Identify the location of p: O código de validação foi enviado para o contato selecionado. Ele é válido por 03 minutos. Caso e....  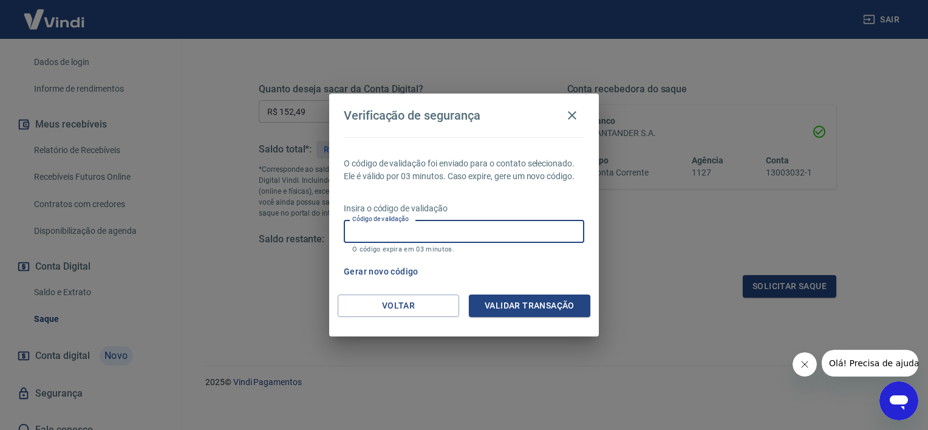
(464, 170).